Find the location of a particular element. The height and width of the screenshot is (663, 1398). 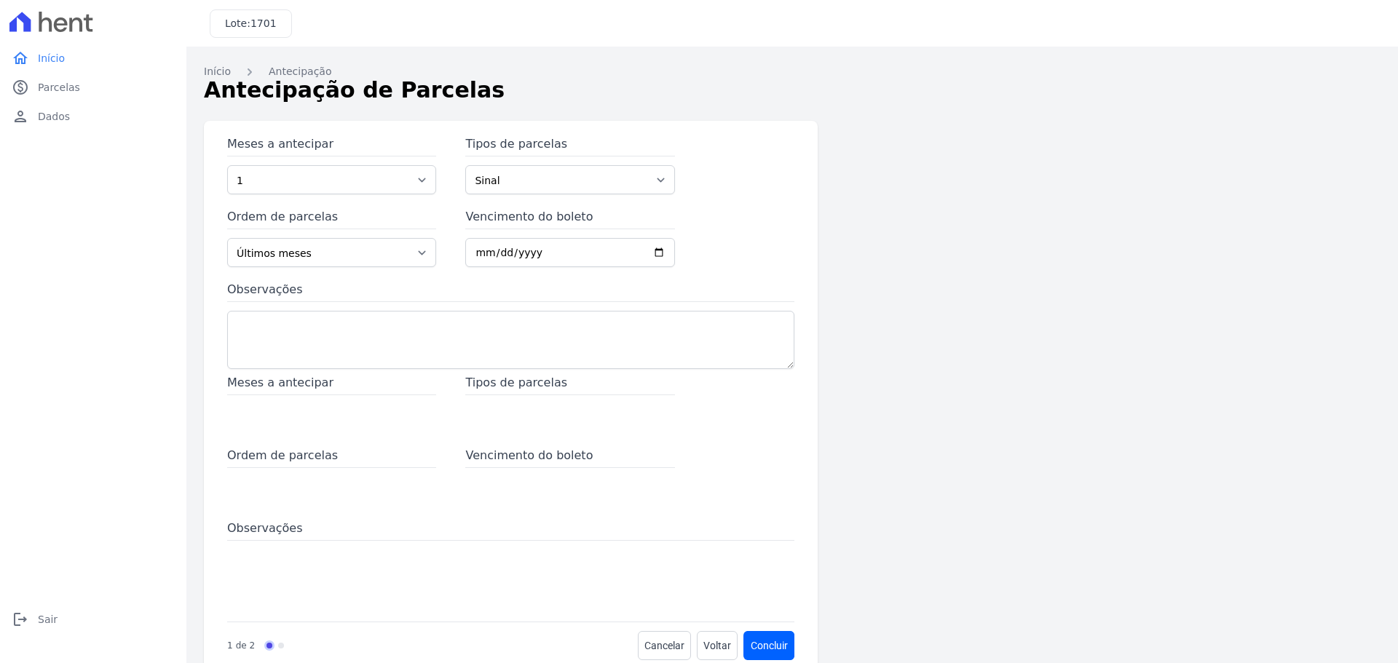

h3: Lote: is located at coordinates (250, 23).